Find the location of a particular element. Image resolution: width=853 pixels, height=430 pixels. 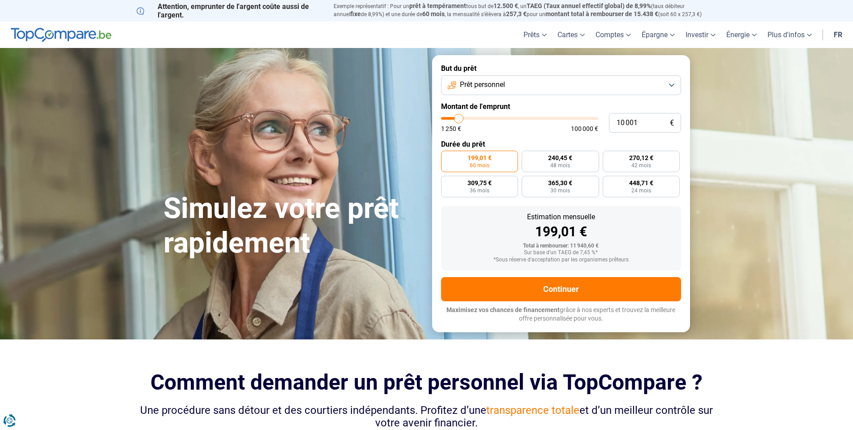

button: Continuer is located at coordinates (561, 289).